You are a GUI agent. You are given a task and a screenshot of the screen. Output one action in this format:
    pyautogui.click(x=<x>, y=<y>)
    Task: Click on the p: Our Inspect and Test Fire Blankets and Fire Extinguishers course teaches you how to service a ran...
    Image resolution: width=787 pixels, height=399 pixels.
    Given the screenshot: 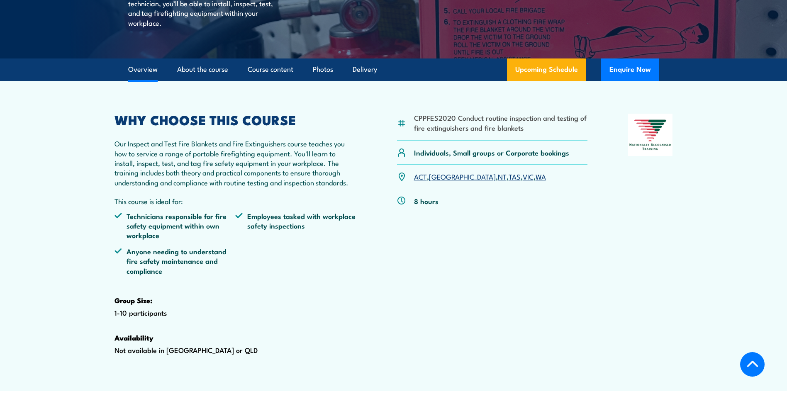 What is the action you would take?
    pyautogui.click(x=236, y=163)
    